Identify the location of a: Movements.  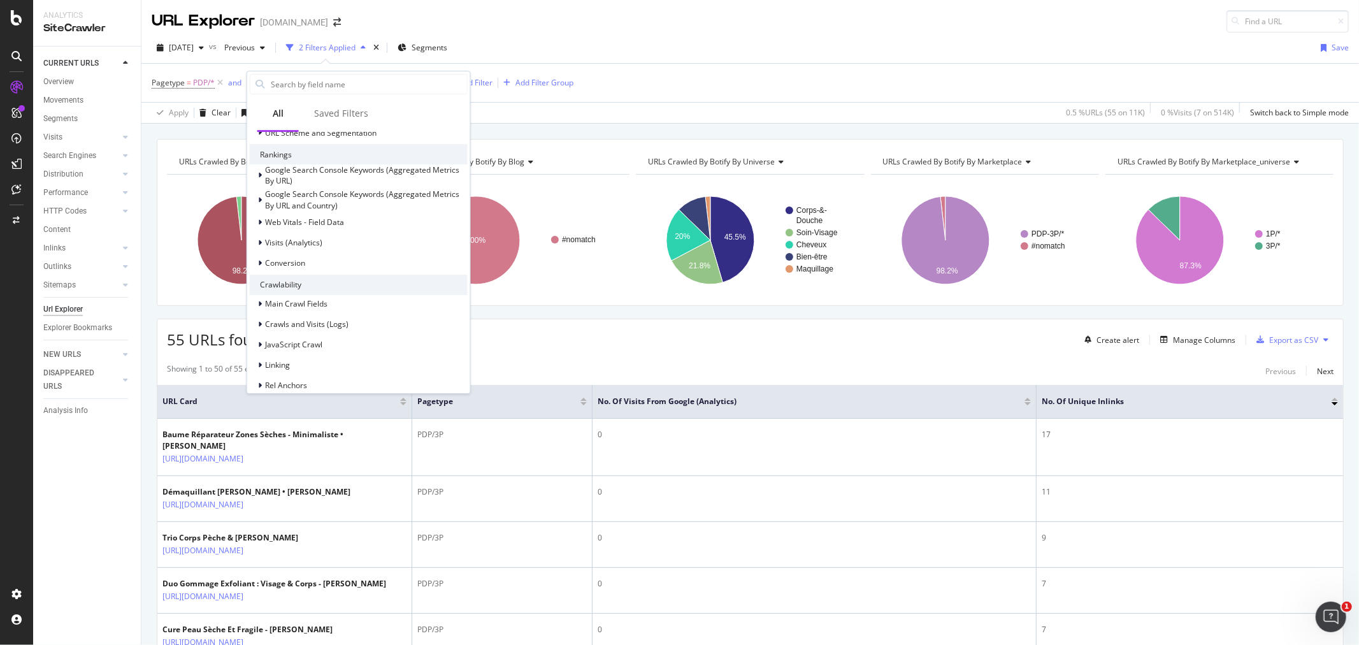
(87, 100).